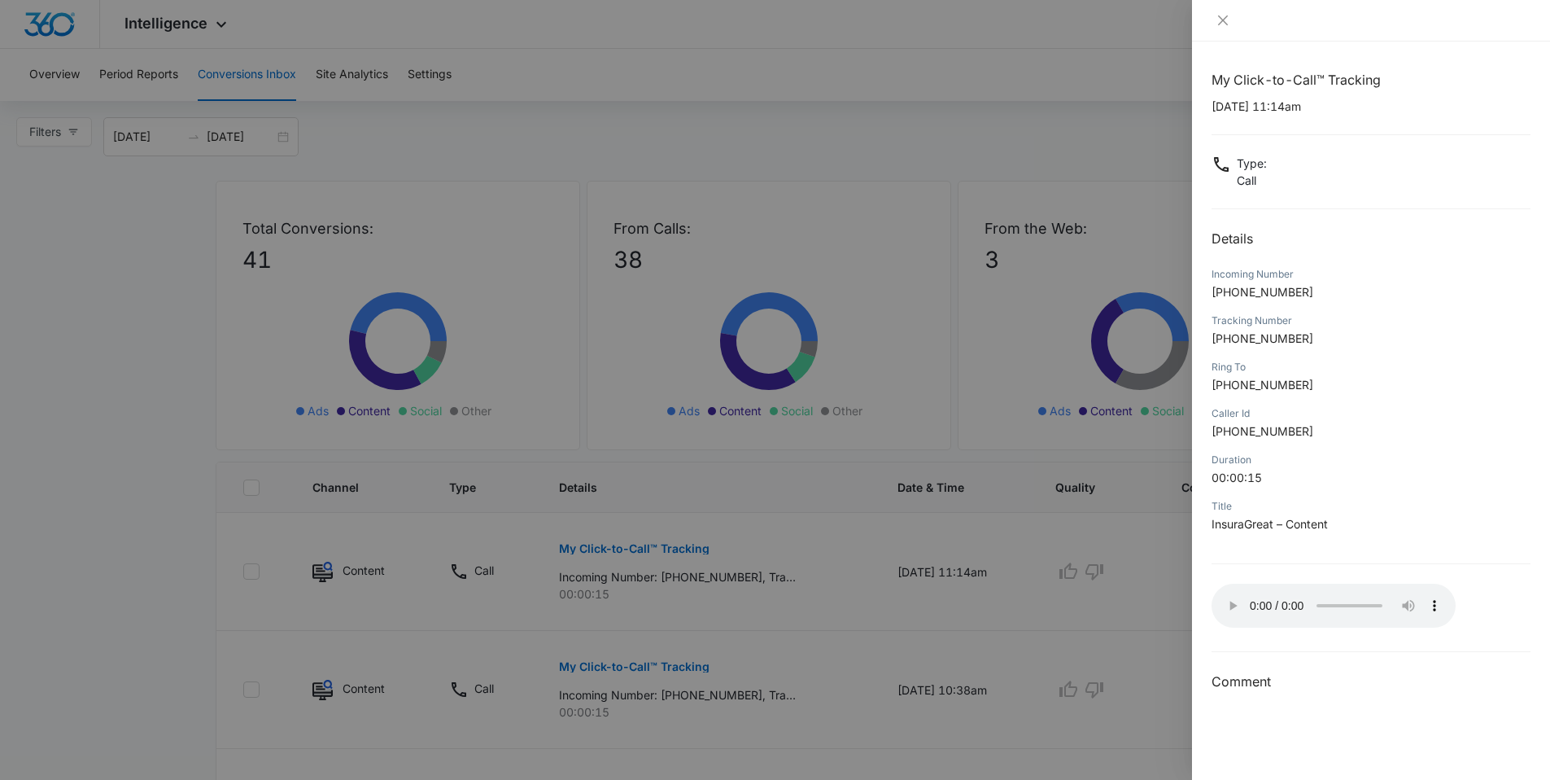  What do you see at coordinates (1371, 238) in the screenshot?
I see `h2: Details` at bounding box center [1371, 238].